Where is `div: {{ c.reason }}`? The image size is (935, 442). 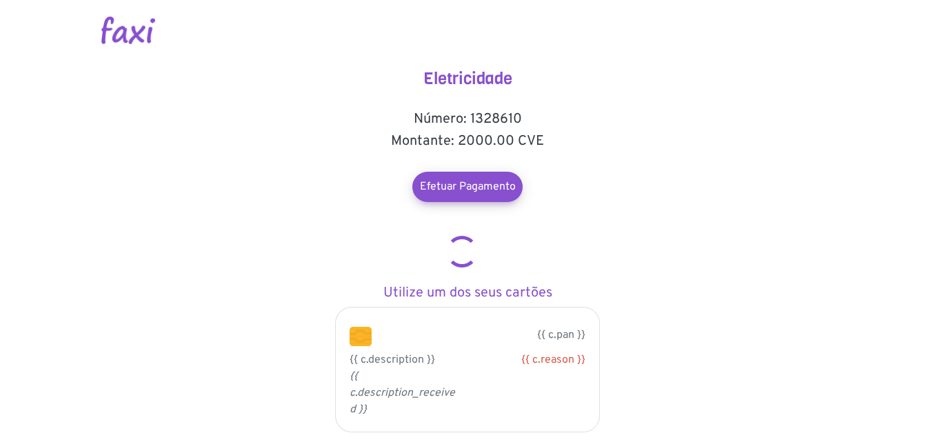 div: {{ c.reason }} is located at coordinates (532, 360).